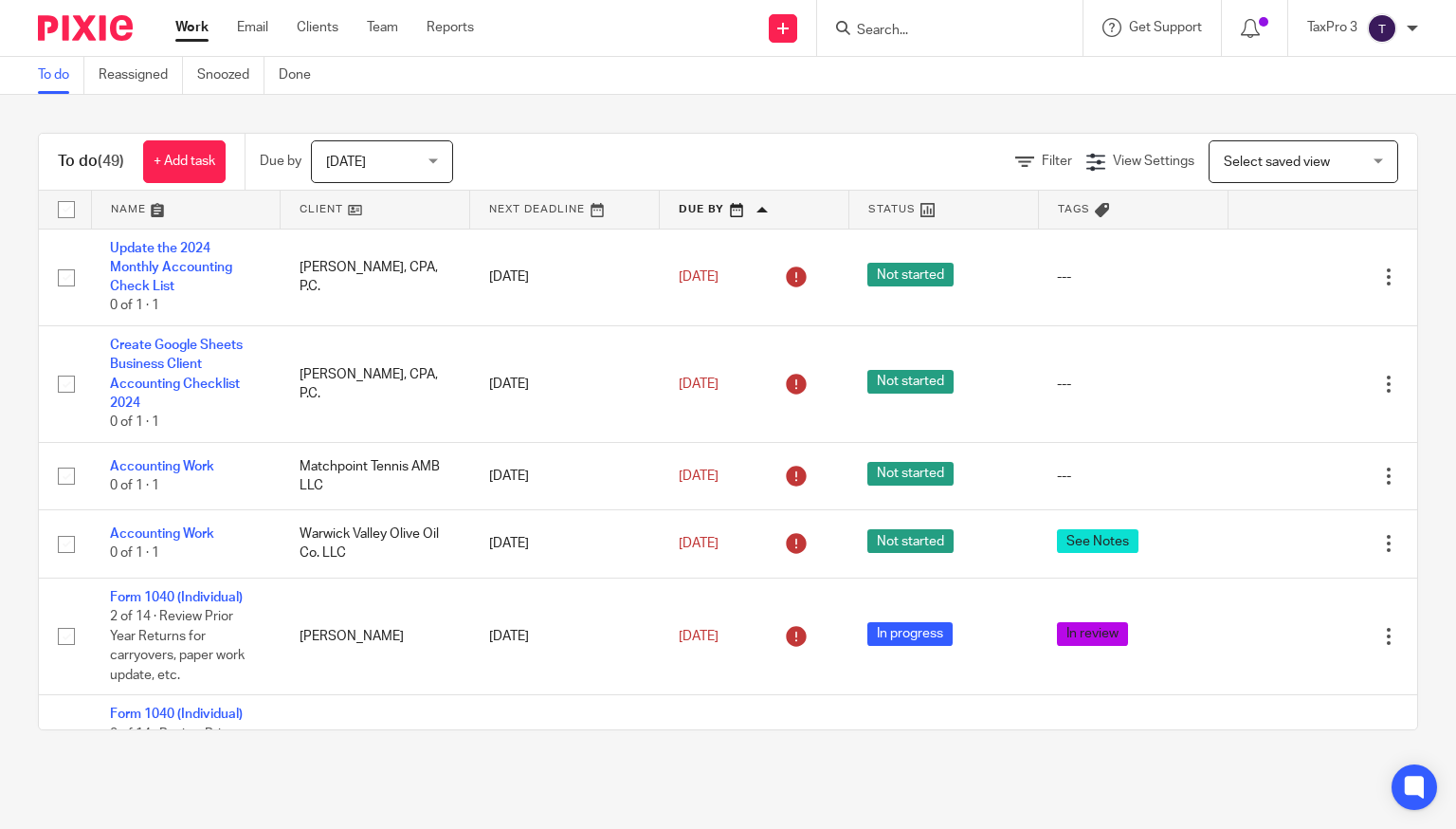  What do you see at coordinates (1057, 161) in the screenshot?
I see `span: Filter` at bounding box center [1057, 161].